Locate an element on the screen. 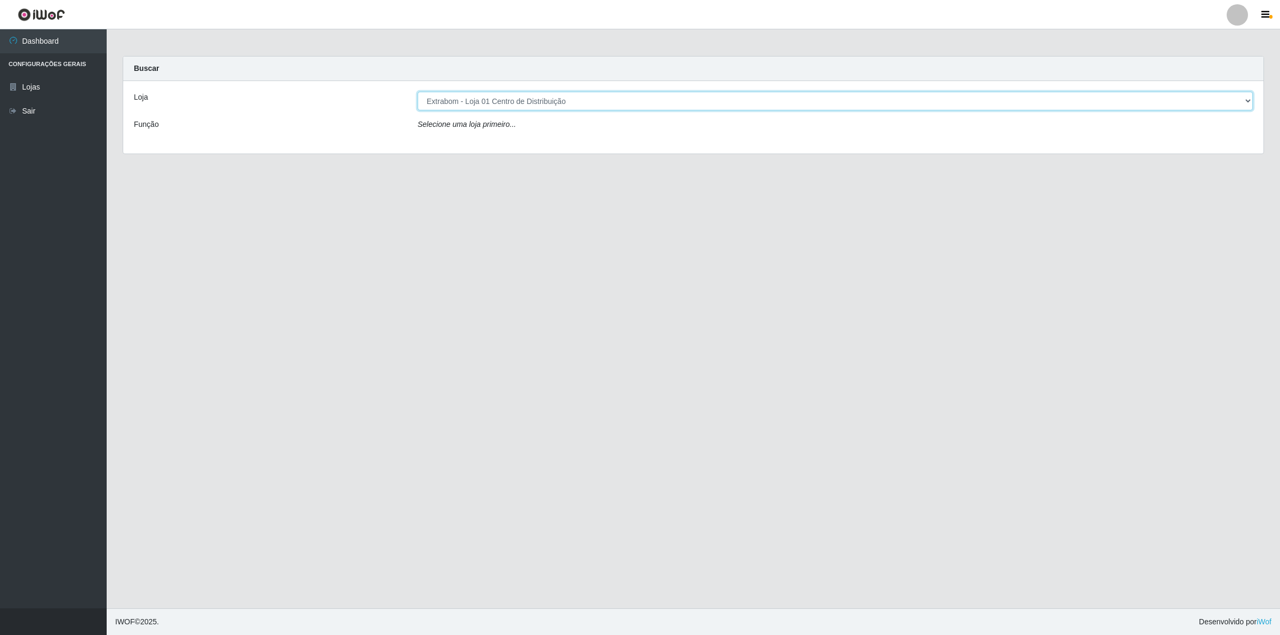 The image size is (1280, 635). img: CoreUI Logo is located at coordinates (41, 14).